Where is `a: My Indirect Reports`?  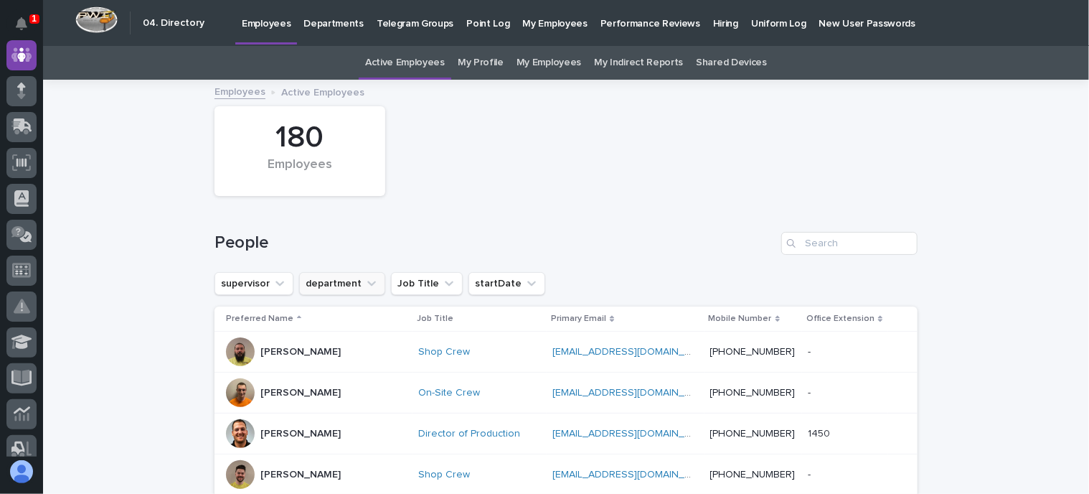
a: My Indirect Reports is located at coordinates (638, 62).